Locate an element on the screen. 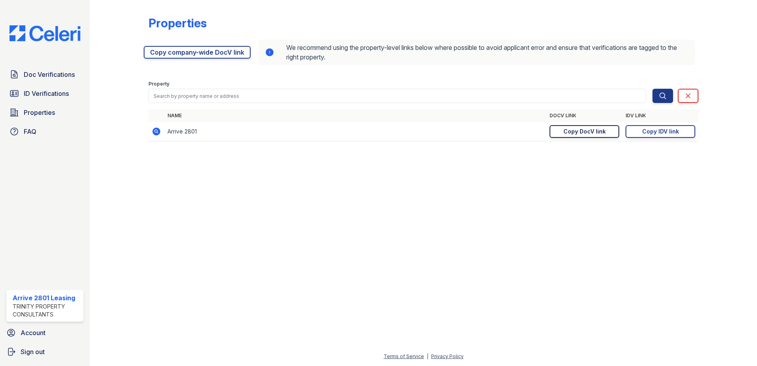 The image size is (757, 366). td: Arrive 2801 is located at coordinates (355, 131).